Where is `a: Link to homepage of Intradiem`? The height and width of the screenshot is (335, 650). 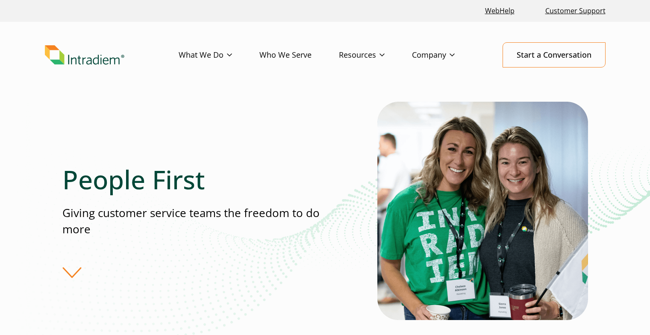
a: Link to homepage of Intradiem is located at coordinates (112, 55).